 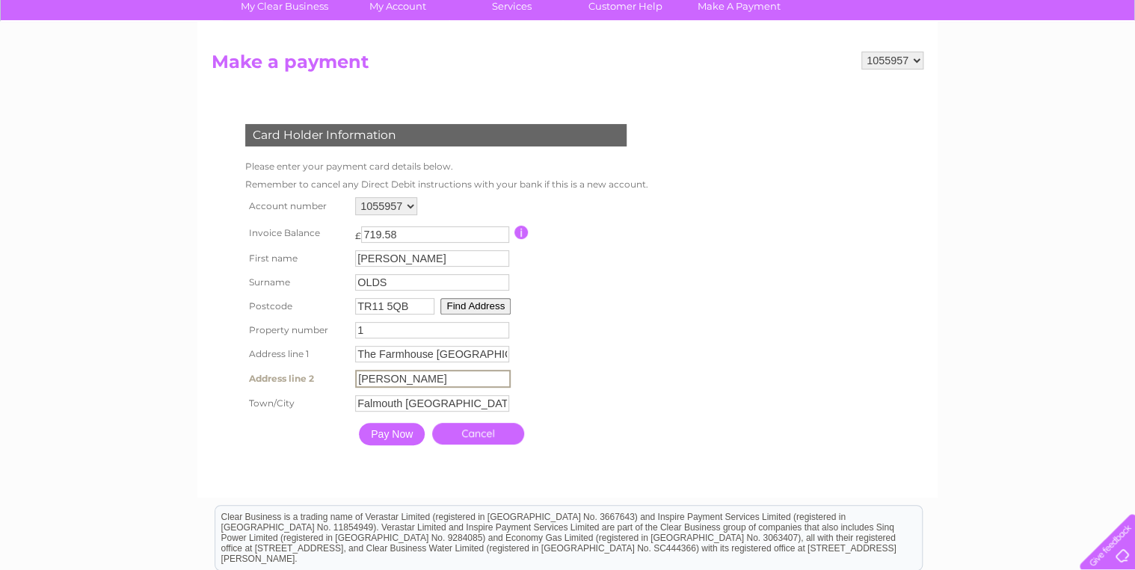 I want to click on th: Postcode, so click(x=296, y=306).